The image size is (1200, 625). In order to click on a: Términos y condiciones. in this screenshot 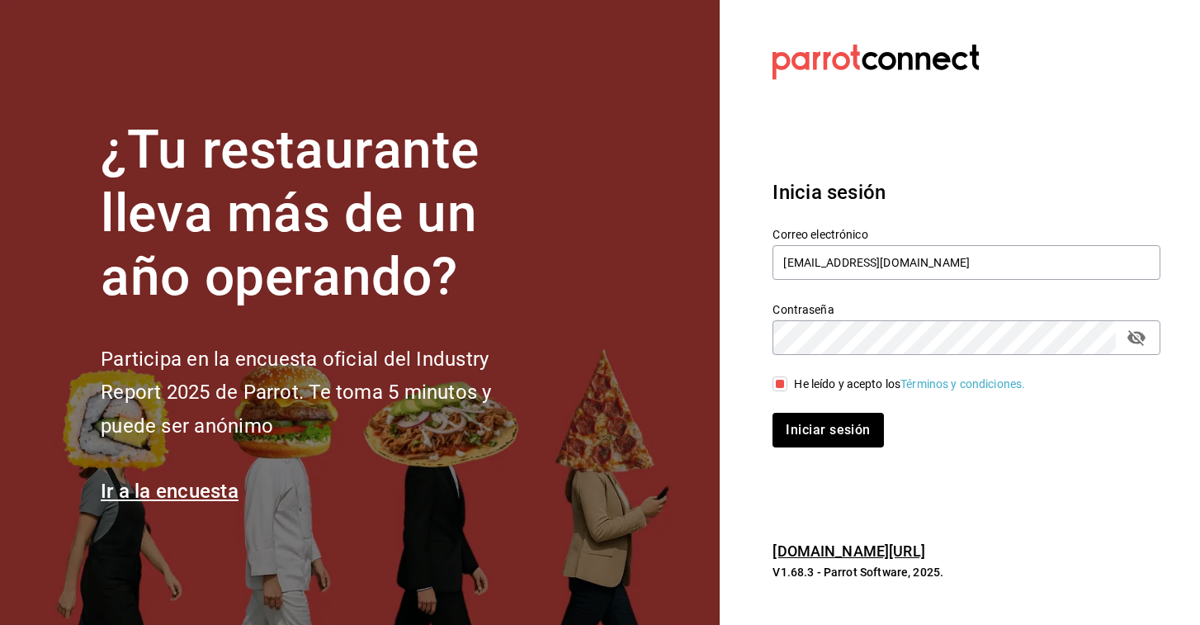, I will do `click(962, 384)`.